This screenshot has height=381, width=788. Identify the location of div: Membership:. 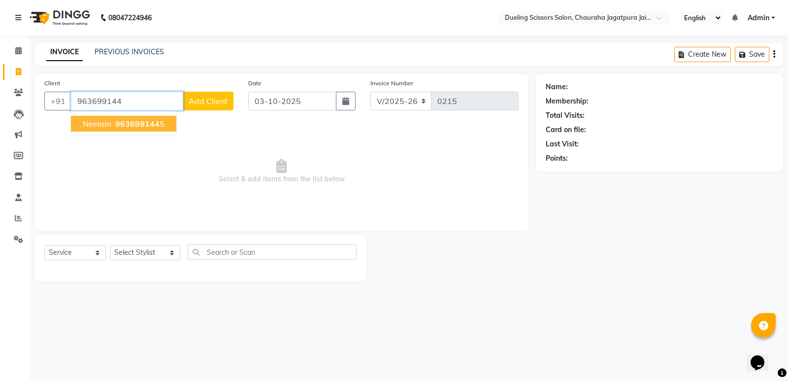
(567, 101).